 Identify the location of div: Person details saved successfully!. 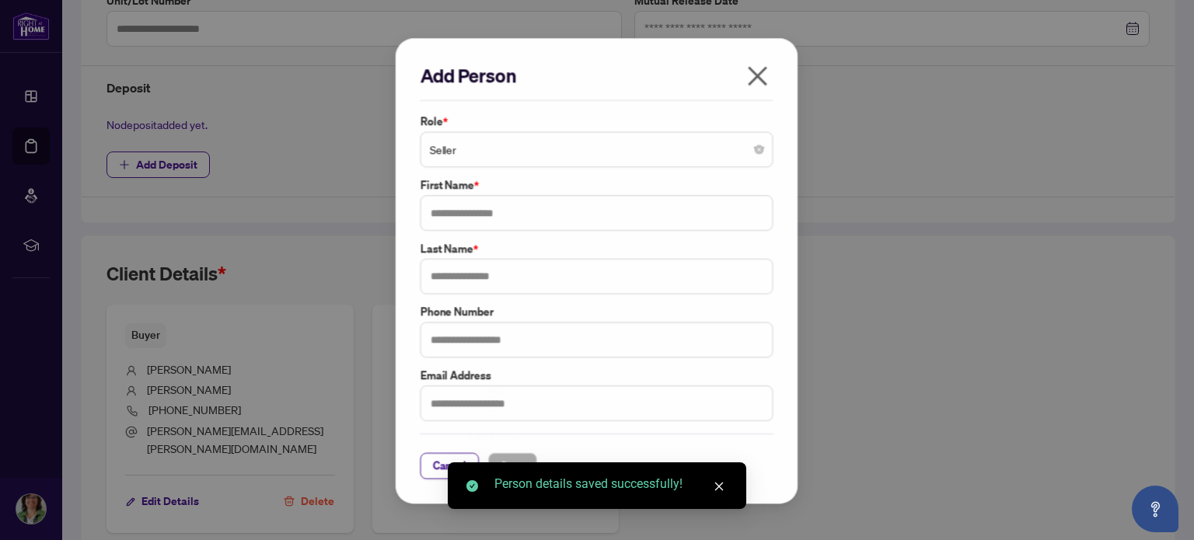
(611, 484).